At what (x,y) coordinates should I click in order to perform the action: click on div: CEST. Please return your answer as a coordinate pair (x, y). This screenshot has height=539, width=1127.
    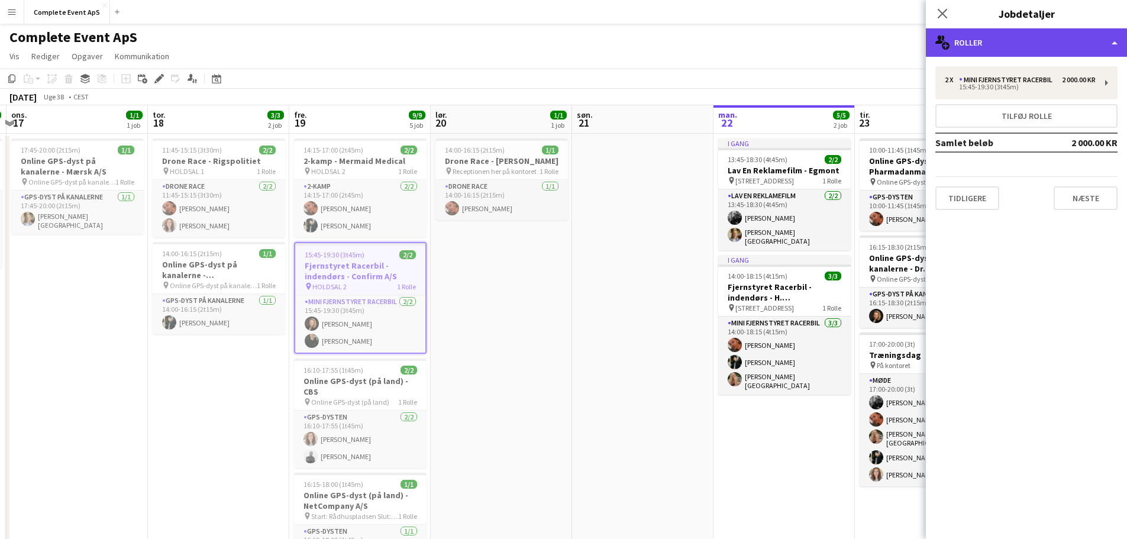
    Looking at the image, I should click on (81, 96).